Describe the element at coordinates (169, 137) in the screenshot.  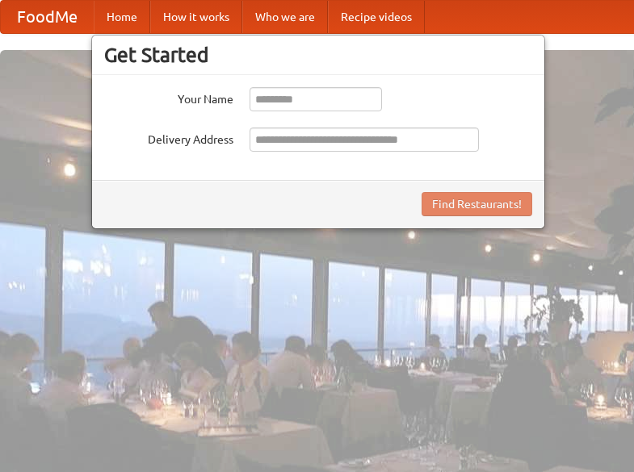
I see `label: Delivery Address` at that location.